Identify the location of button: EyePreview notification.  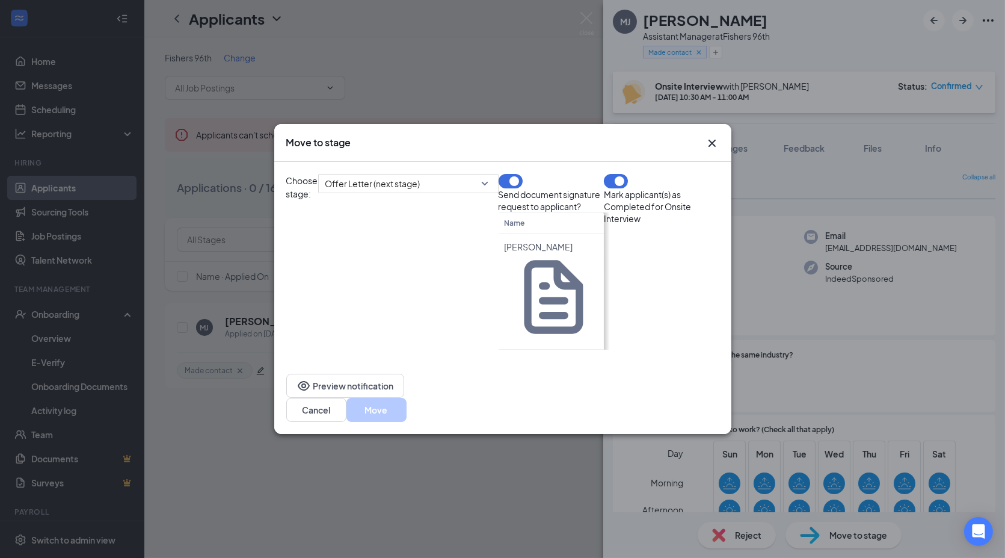
(345, 386).